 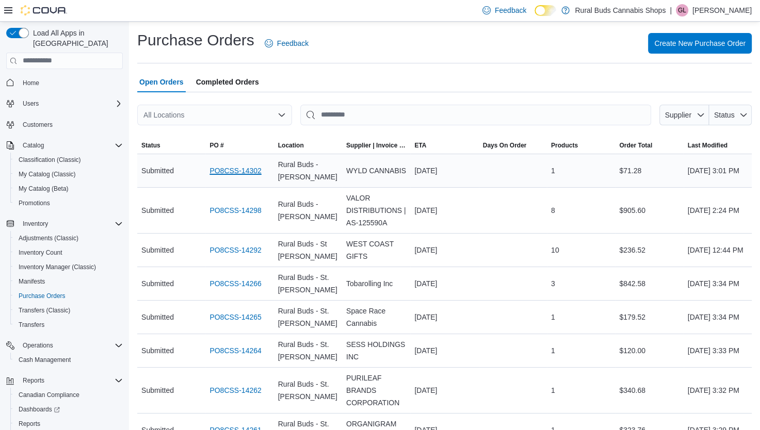 What do you see at coordinates (64, 124) in the screenshot?
I see `button: Customers` at bounding box center [64, 124].